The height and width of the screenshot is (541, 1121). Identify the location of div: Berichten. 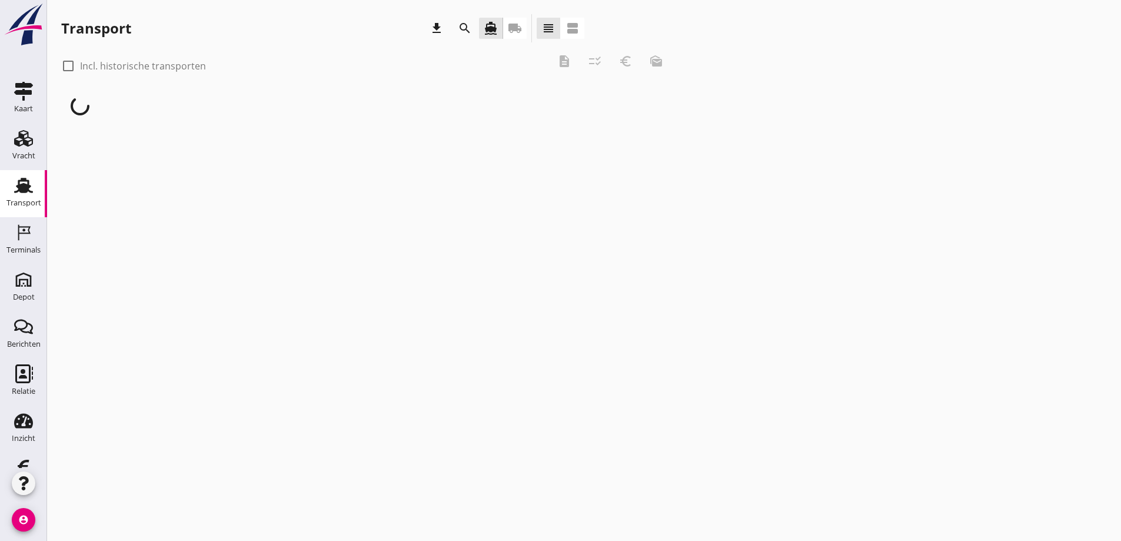
(24, 344).